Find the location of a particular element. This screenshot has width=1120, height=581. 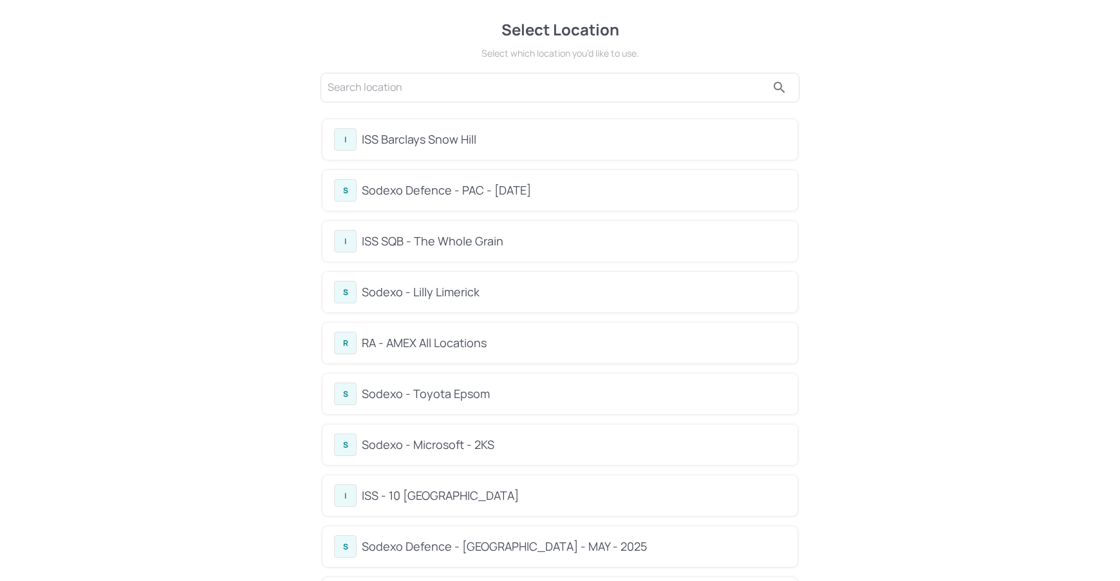

div: Select which location you’d like to use. is located at coordinates (560, 53).